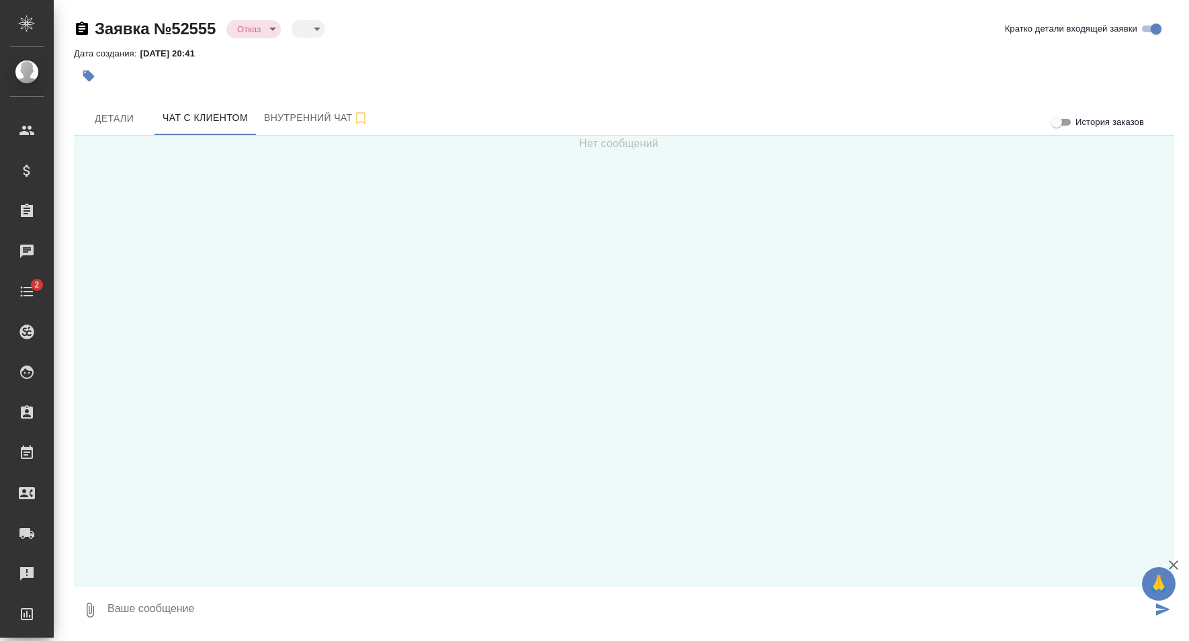  Describe the element at coordinates (27, 292) in the screenshot. I see `a: 2` at that location.